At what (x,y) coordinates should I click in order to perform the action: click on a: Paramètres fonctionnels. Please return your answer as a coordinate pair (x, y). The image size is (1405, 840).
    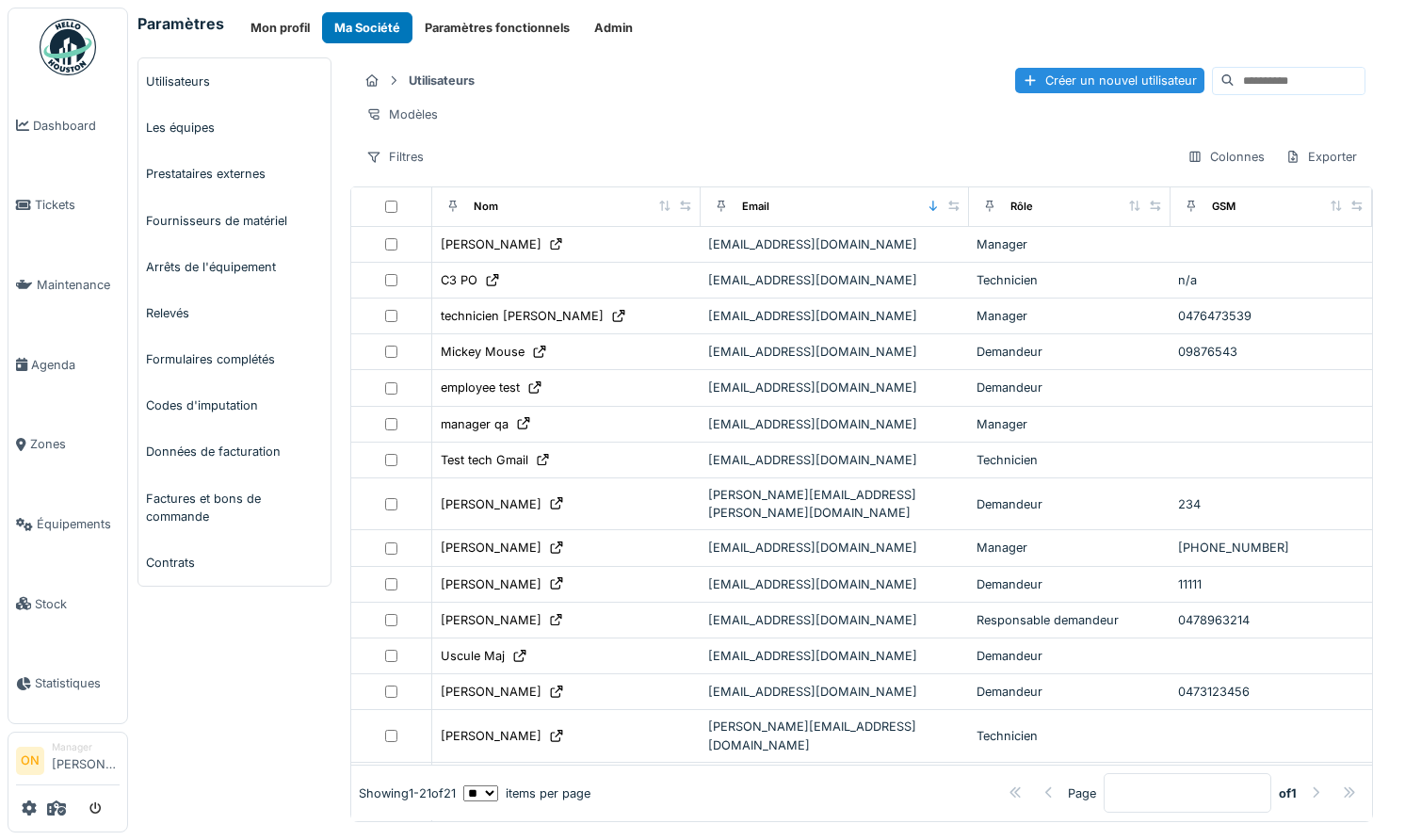
    Looking at the image, I should click on (498, 27).